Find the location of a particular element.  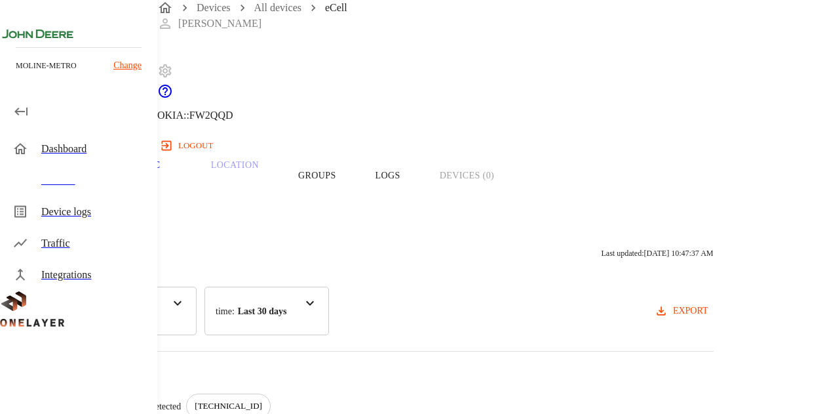

a: Devices is located at coordinates (214, 7).